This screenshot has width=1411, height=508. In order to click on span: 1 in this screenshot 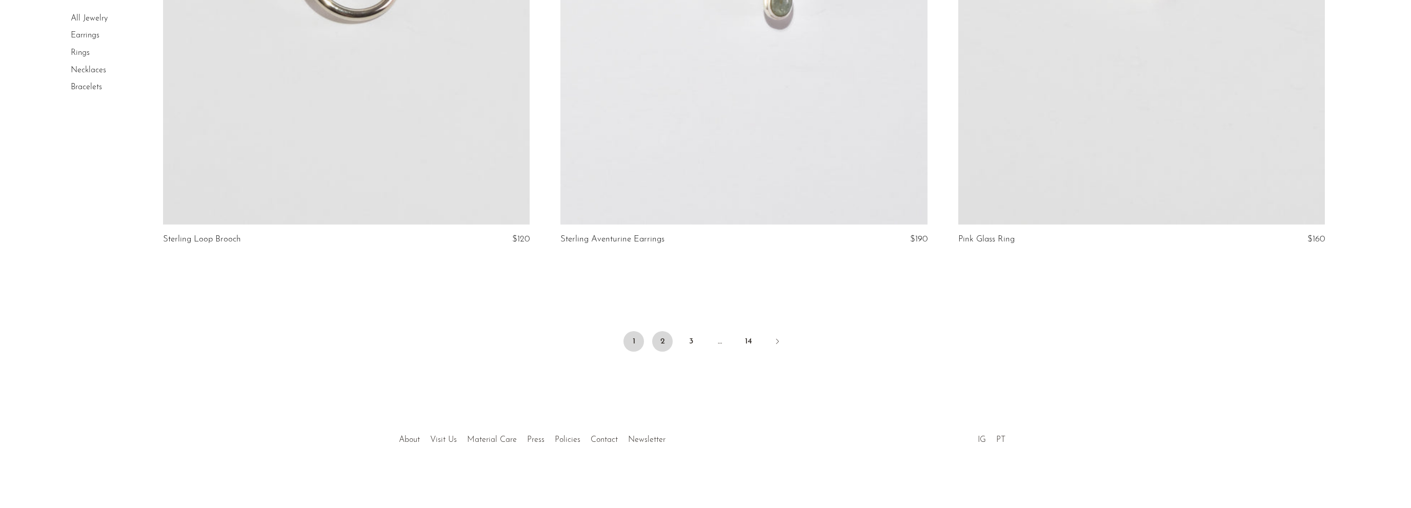, I will do `click(634, 341)`.